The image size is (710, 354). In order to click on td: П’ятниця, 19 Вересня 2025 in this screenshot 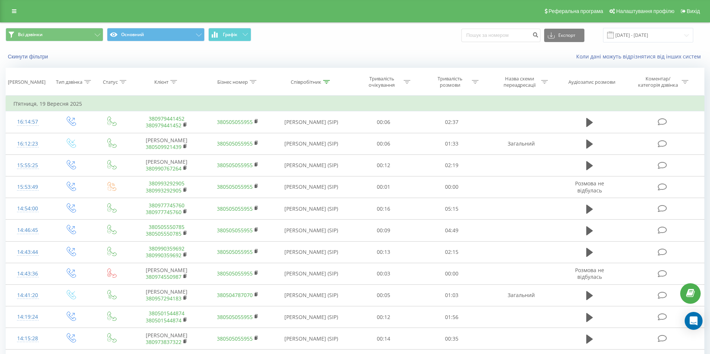, I will do `click(355, 104)`.